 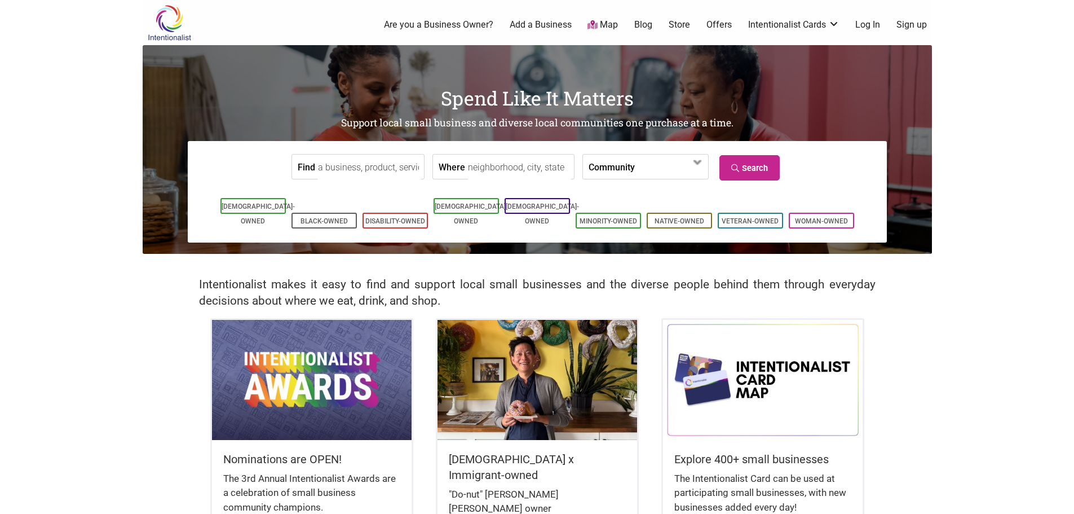 I want to click on a: Are you a Business Owner?, so click(x=439, y=25).